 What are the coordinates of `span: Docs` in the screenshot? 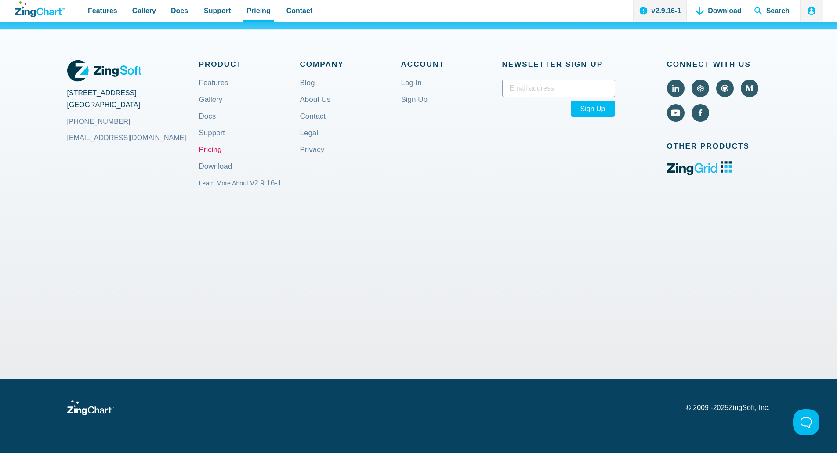 It's located at (179, 11).